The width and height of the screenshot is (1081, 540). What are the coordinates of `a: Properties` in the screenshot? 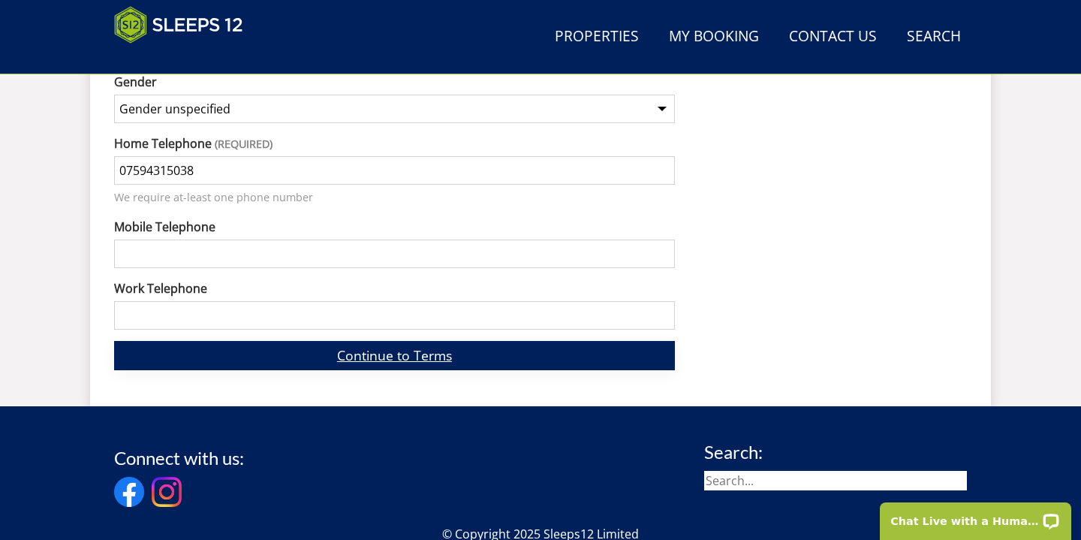 It's located at (597, 37).